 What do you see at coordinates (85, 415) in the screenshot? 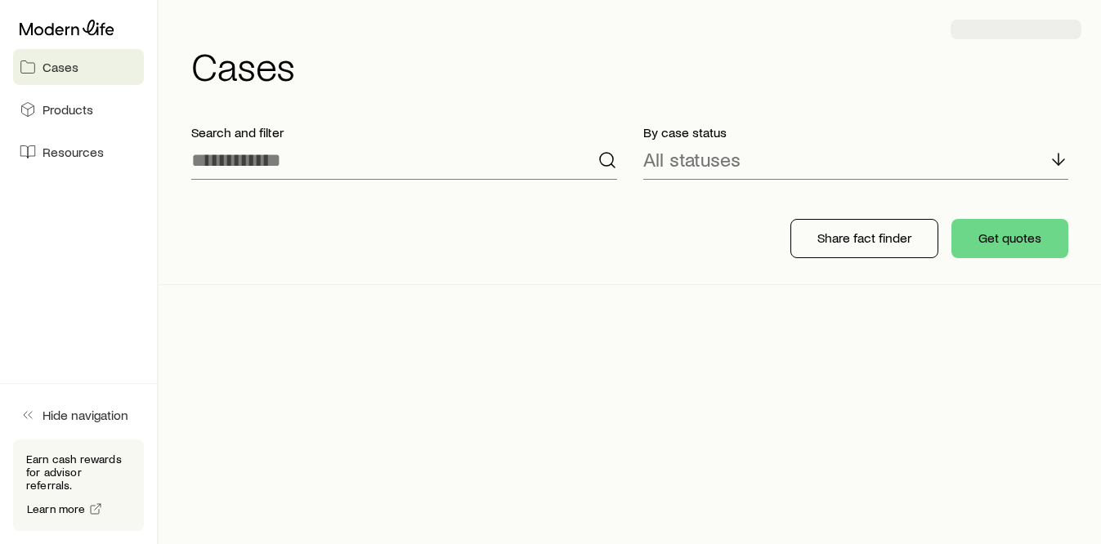
I see `span: Hide navigation` at bounding box center [85, 415].